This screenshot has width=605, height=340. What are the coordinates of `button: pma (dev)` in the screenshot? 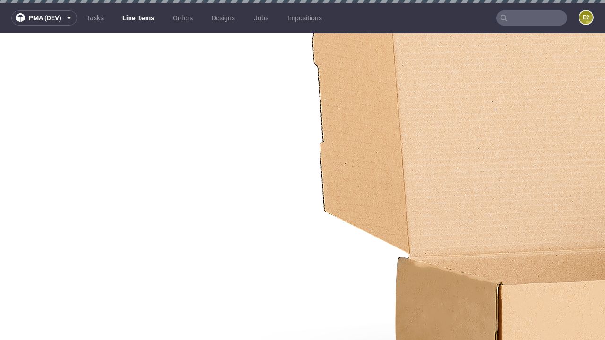 It's located at (44, 18).